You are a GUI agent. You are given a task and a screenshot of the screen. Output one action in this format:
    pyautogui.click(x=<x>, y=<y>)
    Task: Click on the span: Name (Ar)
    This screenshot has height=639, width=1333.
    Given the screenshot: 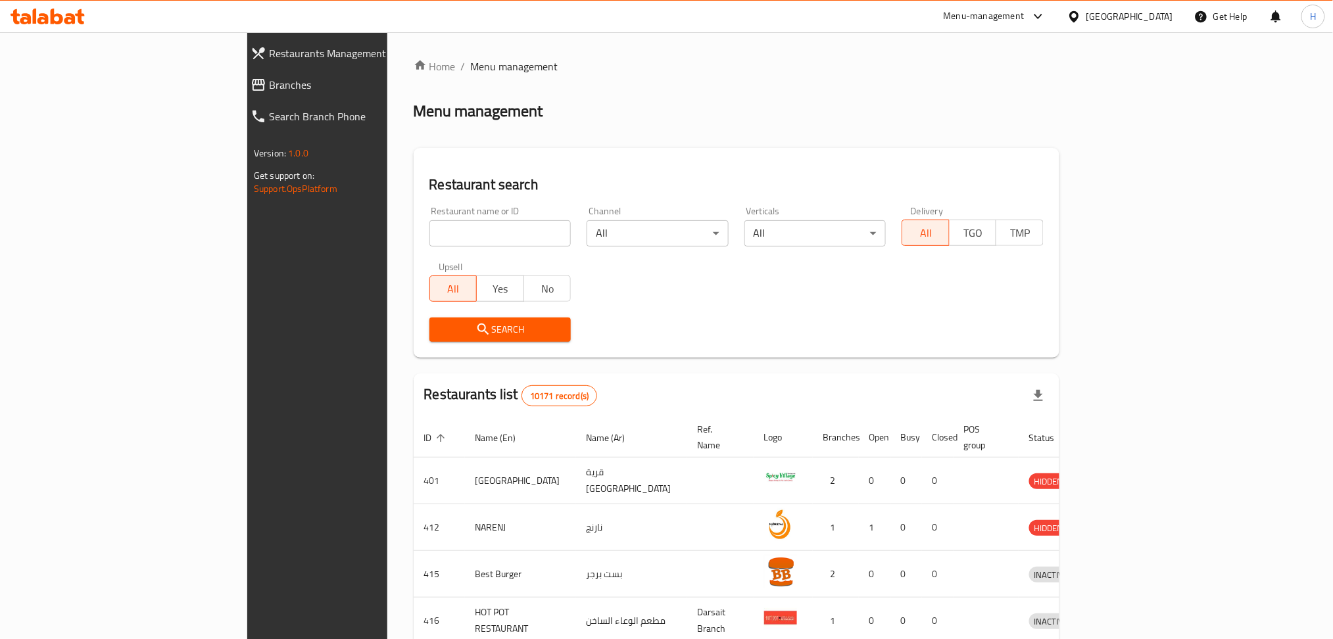 What is the action you would take?
    pyautogui.click(x=614, y=438)
    